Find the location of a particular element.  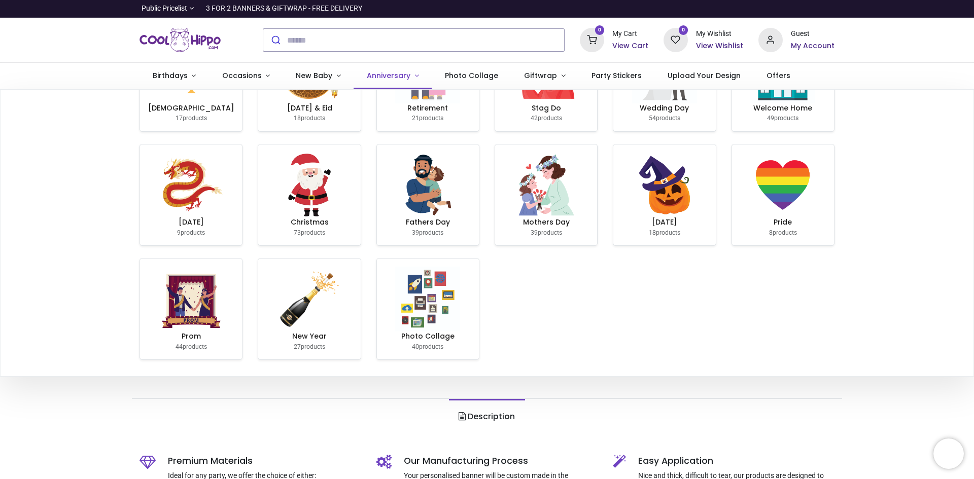

a: New Year 27products is located at coordinates (309, 309).